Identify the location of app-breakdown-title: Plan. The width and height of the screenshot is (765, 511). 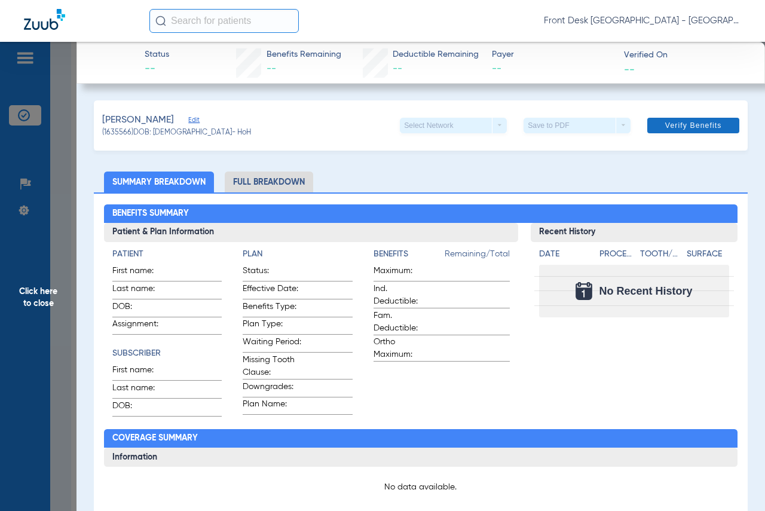
(297, 254).